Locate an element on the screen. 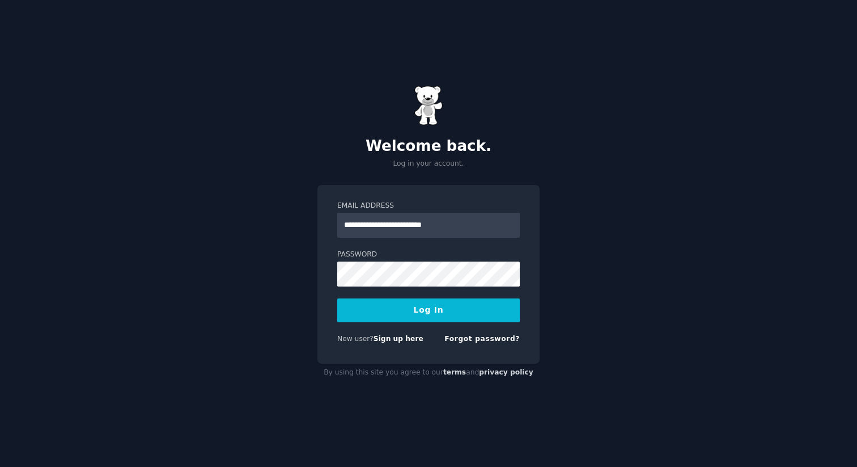 The height and width of the screenshot is (467, 857). a: Sign up here is located at coordinates (399, 339).